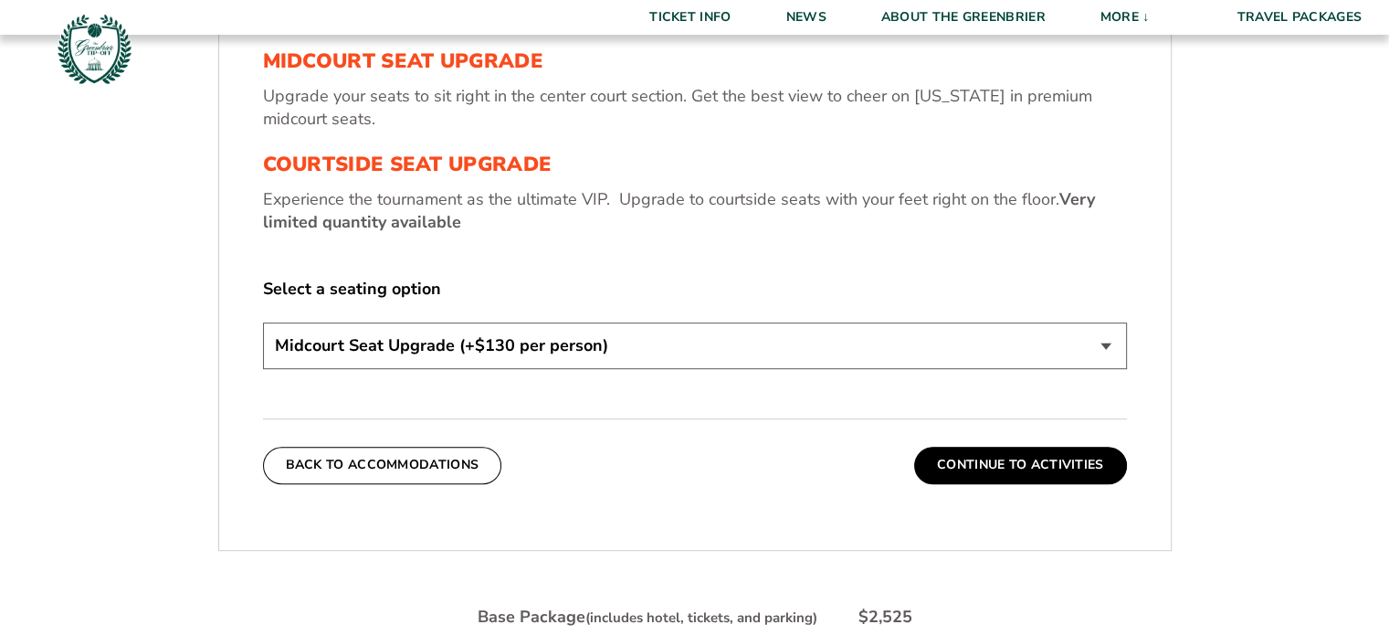  Describe the element at coordinates (695, 61) in the screenshot. I see `h3: Midcourt Seat Upgrade` at that location.